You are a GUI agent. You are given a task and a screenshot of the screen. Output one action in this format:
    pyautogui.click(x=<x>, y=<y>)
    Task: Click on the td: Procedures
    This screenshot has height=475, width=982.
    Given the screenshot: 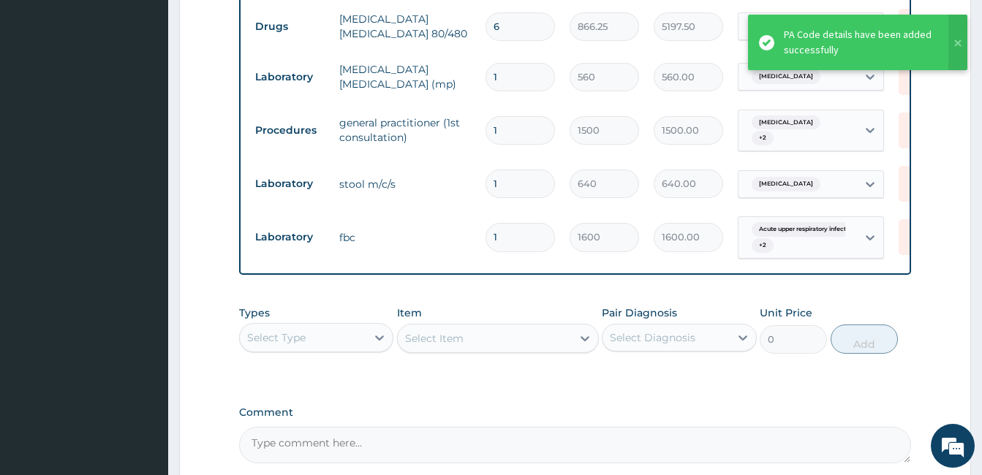 What is the action you would take?
    pyautogui.click(x=290, y=130)
    